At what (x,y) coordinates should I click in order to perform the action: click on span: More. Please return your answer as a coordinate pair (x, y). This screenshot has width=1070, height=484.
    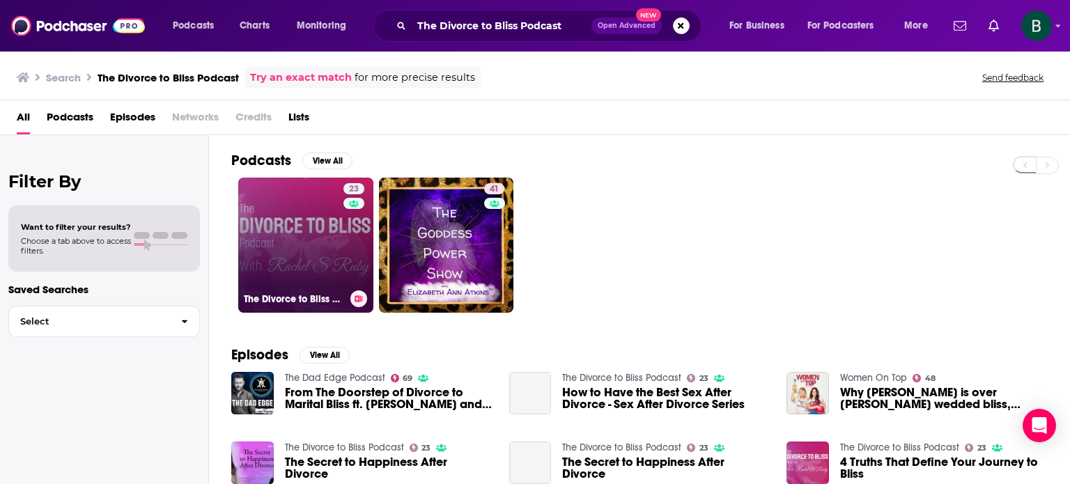
    Looking at the image, I should click on (916, 26).